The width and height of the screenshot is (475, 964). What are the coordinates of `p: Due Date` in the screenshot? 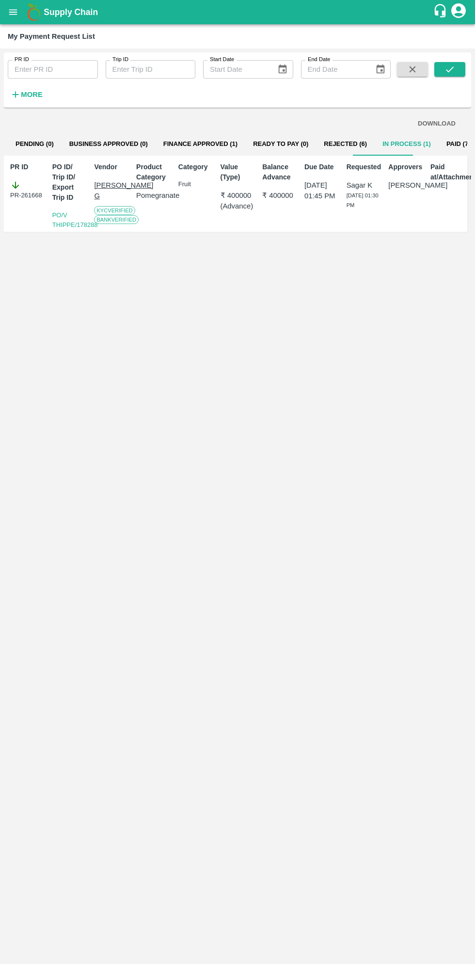 It's located at (321, 167).